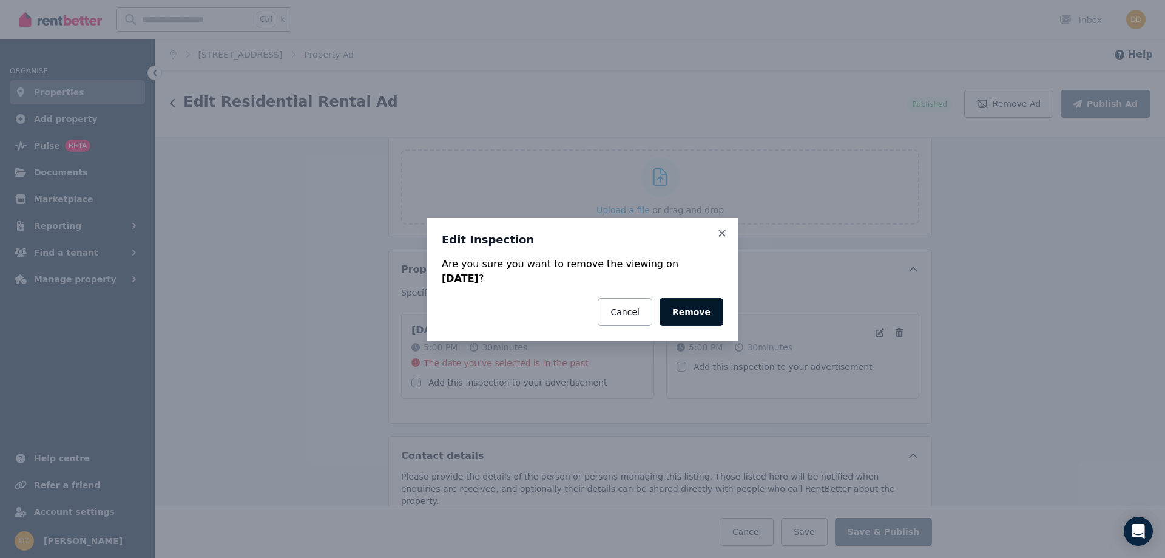 The height and width of the screenshot is (558, 1165). What do you see at coordinates (624, 312) in the screenshot?
I see `button: Cancel` at bounding box center [624, 312].